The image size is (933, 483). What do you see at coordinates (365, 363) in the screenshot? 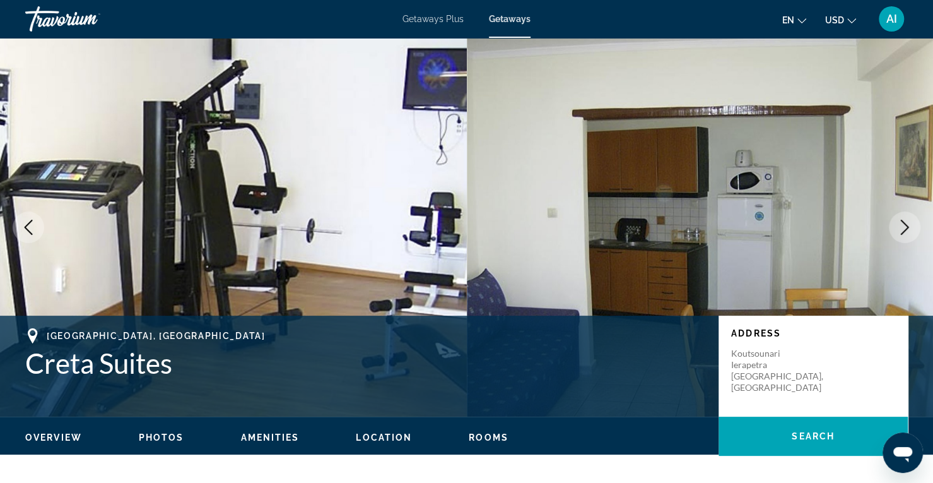
I see `h1: Creta Suites` at bounding box center [365, 363].